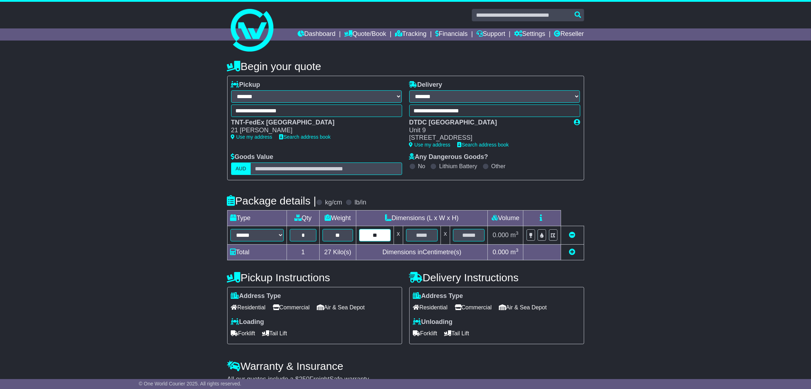  Describe the element at coordinates (421, 166) in the screenshot. I see `label: No` at that location.